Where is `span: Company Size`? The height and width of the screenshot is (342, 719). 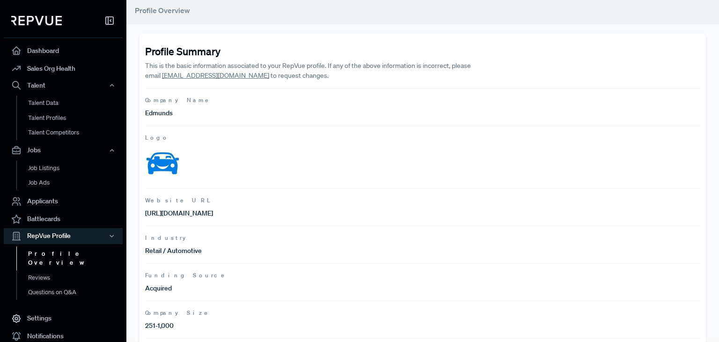 span: Company Size is located at coordinates (422, 313).